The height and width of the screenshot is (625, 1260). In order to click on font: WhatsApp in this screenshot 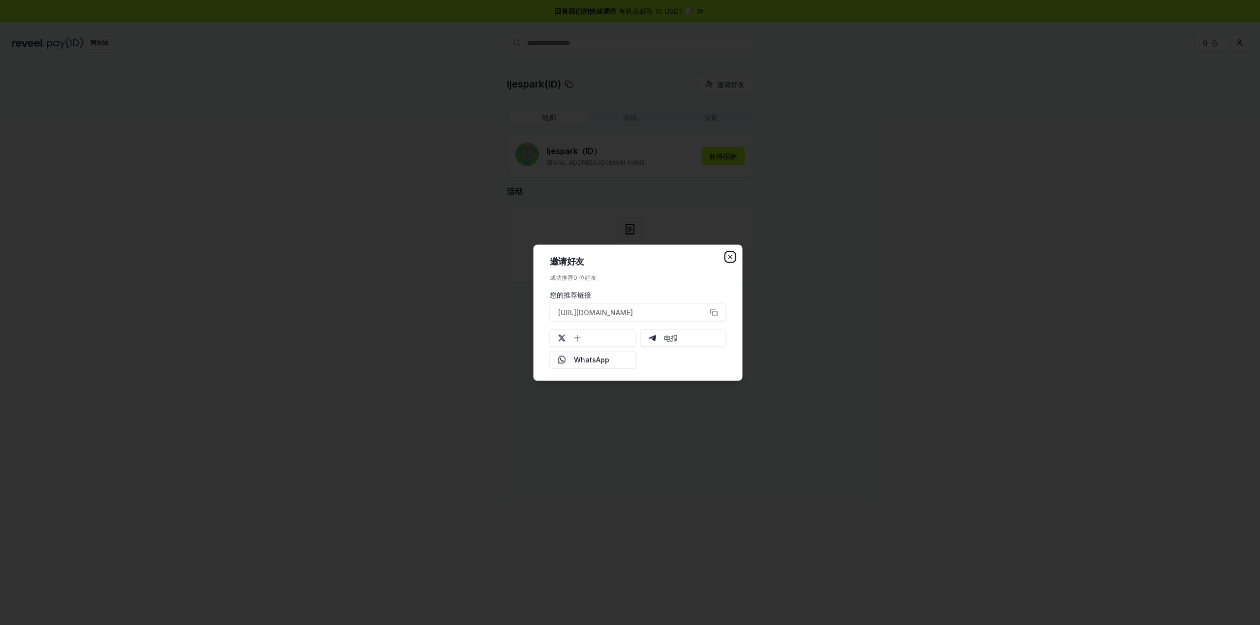, I will do `click(591, 360)`.